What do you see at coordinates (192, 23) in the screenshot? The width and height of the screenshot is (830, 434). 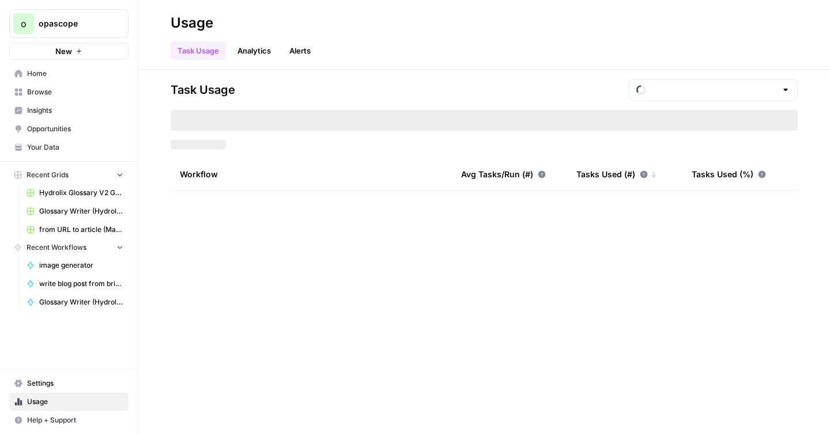 I see `div: Usage` at bounding box center [192, 23].